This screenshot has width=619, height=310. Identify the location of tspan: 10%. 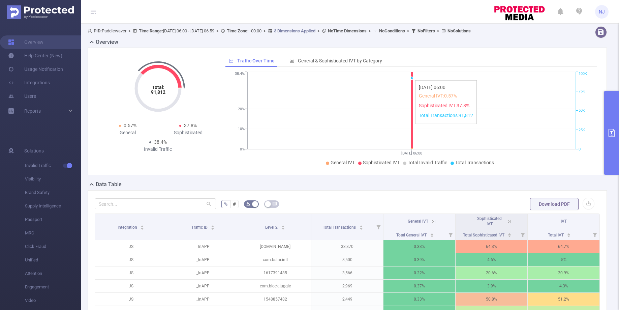
(241, 129).